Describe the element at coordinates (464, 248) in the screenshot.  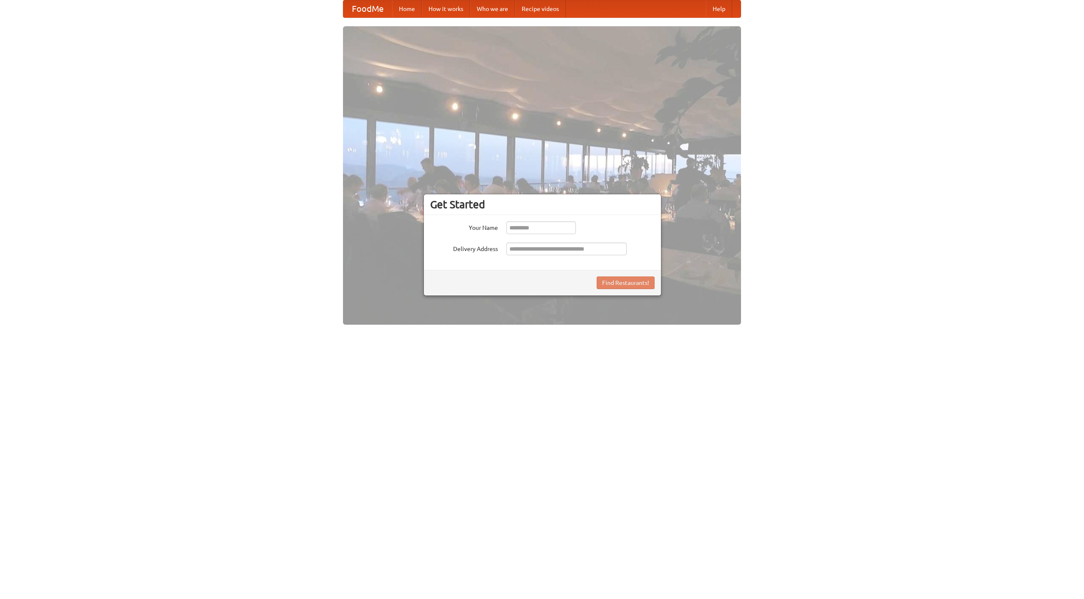
I see `label: Delivery Address` at that location.